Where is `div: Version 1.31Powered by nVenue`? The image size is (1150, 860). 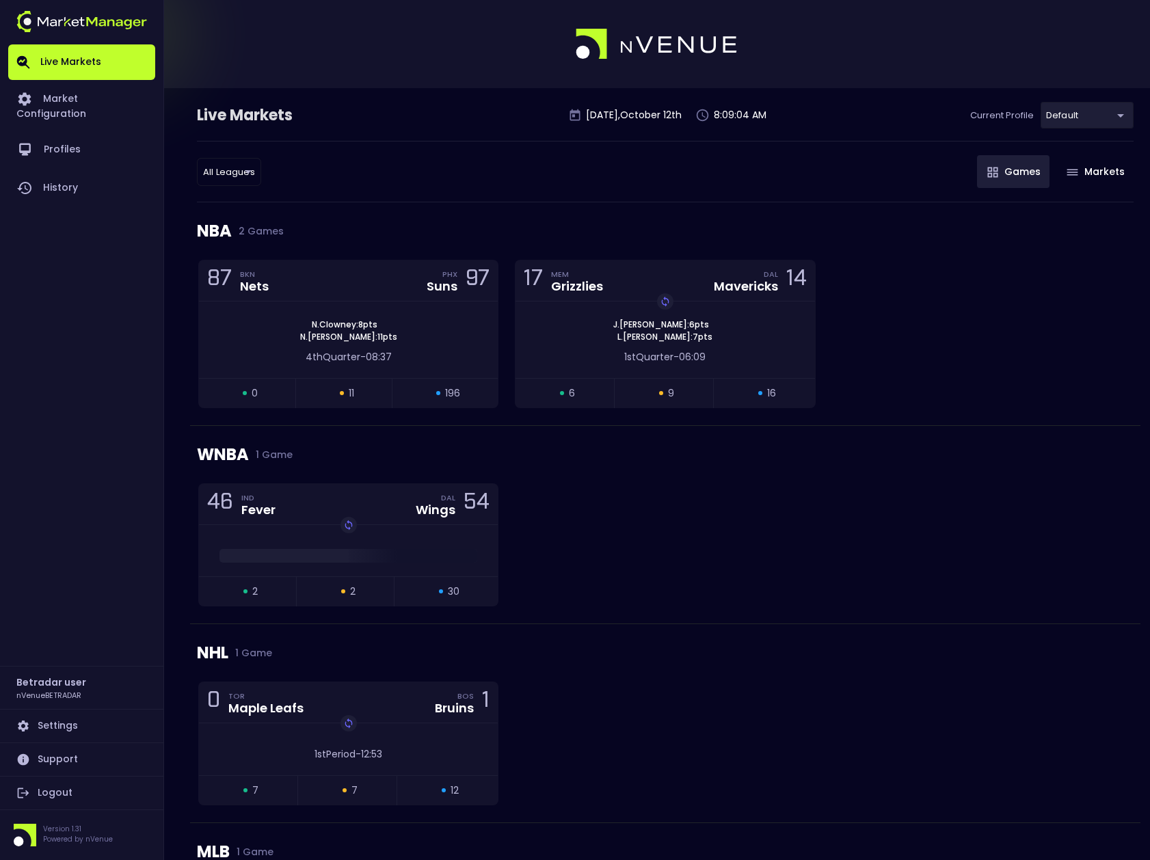 div: Version 1.31Powered by nVenue is located at coordinates (81, 835).